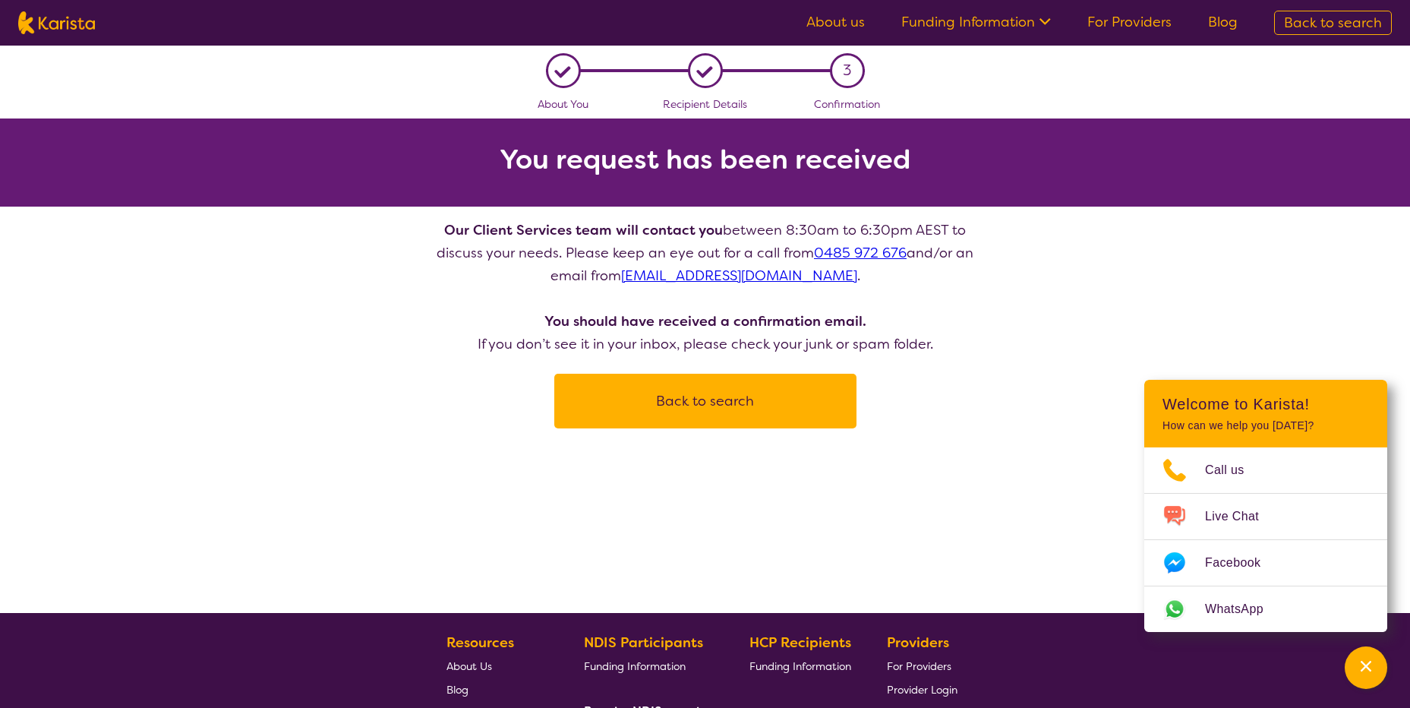 This screenshot has height=708, width=1410. What do you see at coordinates (469, 666) in the screenshot?
I see `span: About Us` at bounding box center [469, 666].